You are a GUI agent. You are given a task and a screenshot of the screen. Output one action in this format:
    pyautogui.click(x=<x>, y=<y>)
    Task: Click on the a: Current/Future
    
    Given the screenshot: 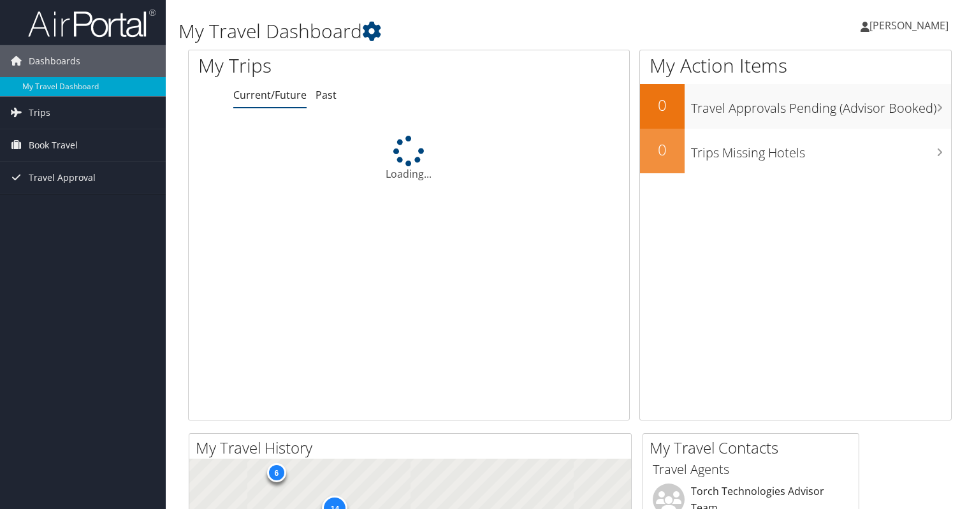 What is the action you would take?
    pyautogui.click(x=270, y=95)
    